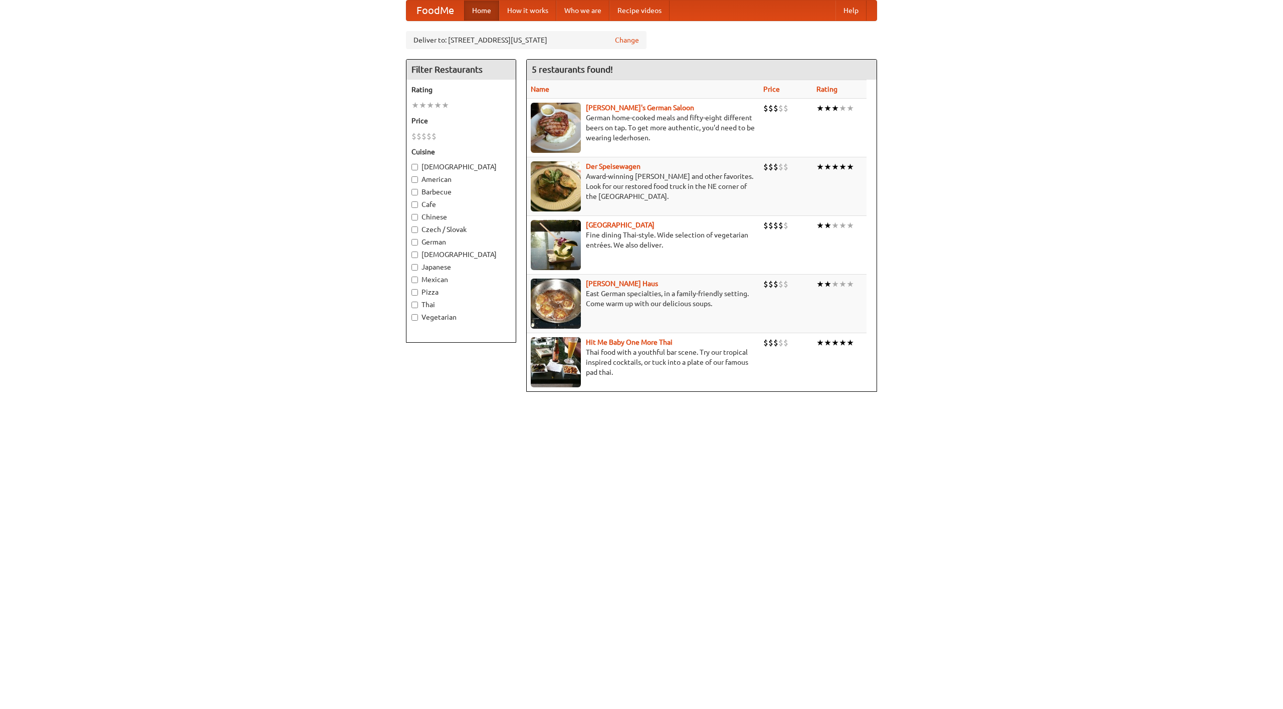 This screenshot has width=1283, height=709. I want to click on a: Price, so click(771, 89).